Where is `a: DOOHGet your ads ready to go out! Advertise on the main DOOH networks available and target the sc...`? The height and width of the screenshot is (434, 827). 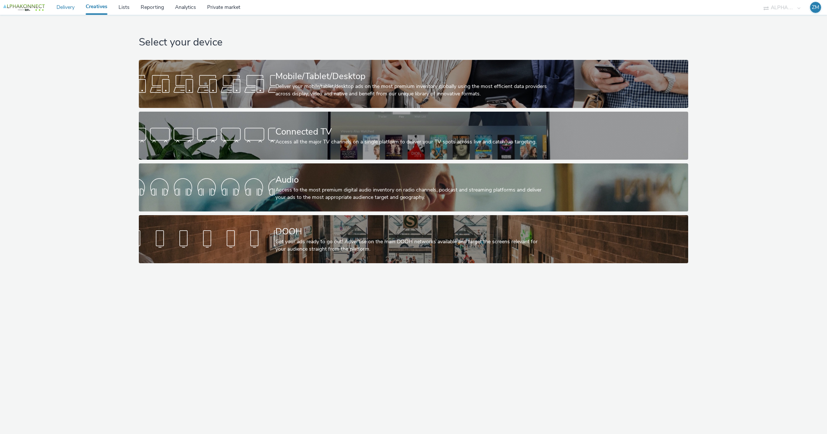 a: DOOHGet your ads ready to go out! Advertise on the main DOOH networks available and target the sc... is located at coordinates (414, 239).